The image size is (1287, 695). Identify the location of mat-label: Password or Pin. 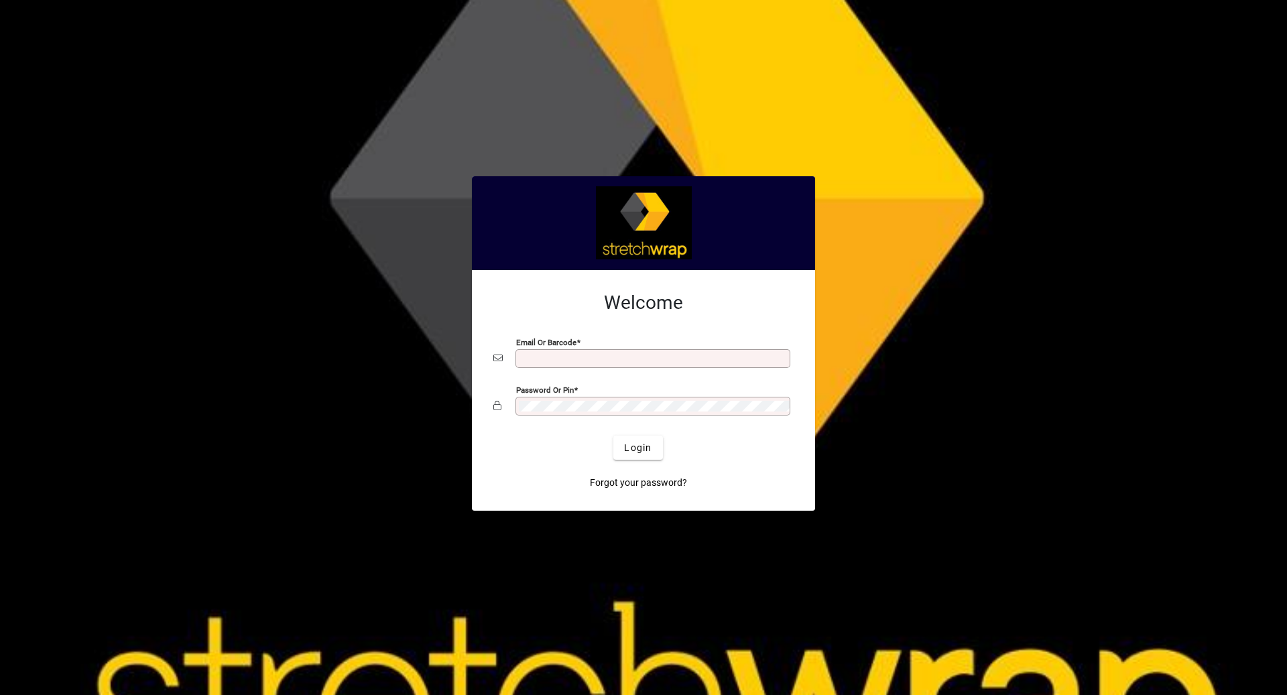
(545, 390).